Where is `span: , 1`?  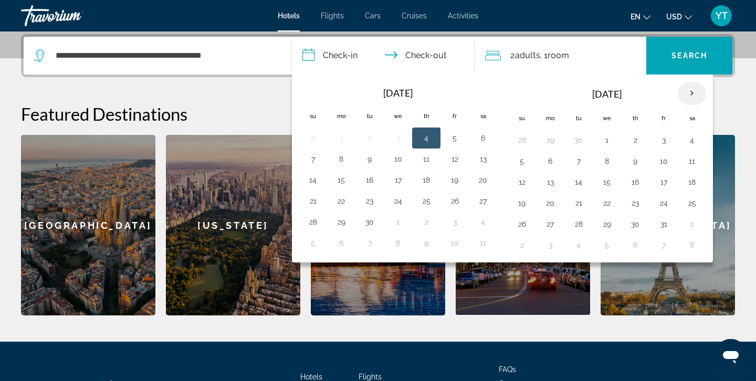 span: , 1 is located at coordinates (555, 56).